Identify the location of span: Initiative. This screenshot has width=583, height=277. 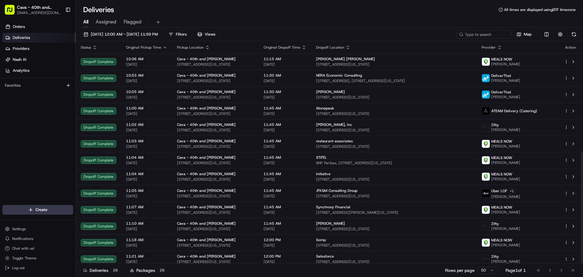
(323, 174).